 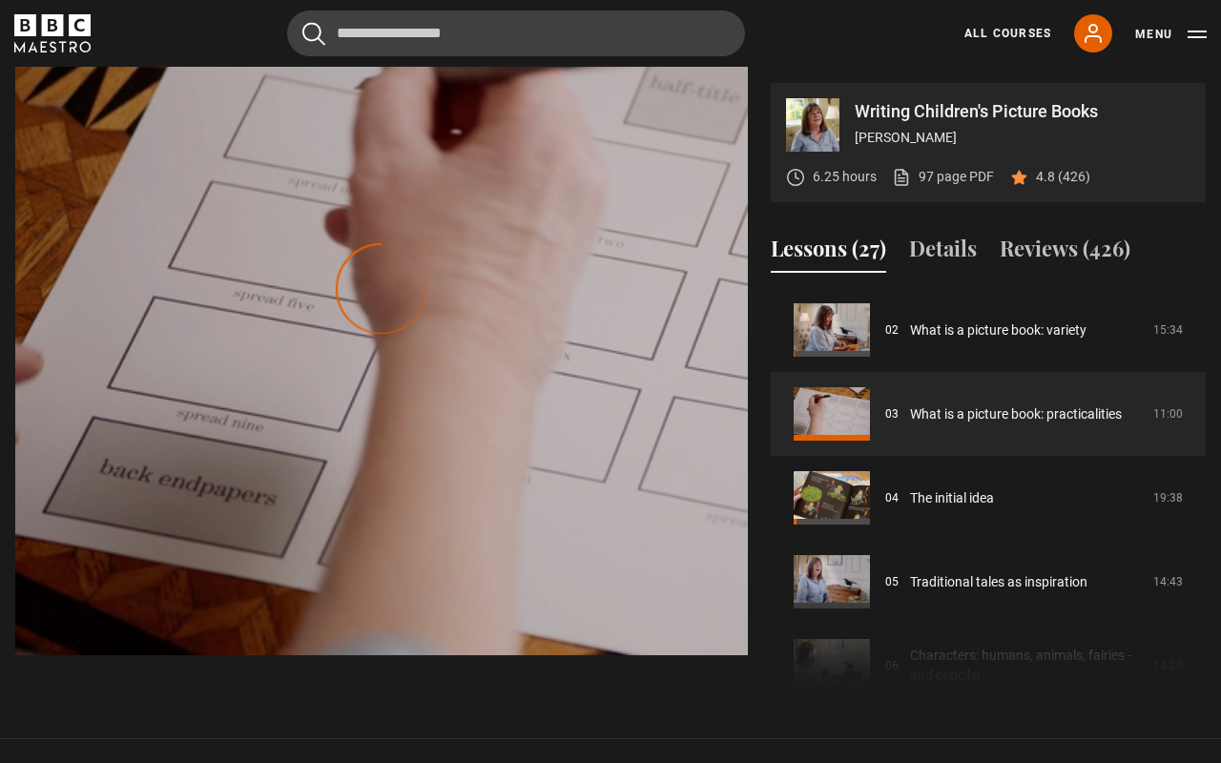 What do you see at coordinates (1065, 253) in the screenshot?
I see `button: Reviews (426)` at bounding box center [1065, 253].